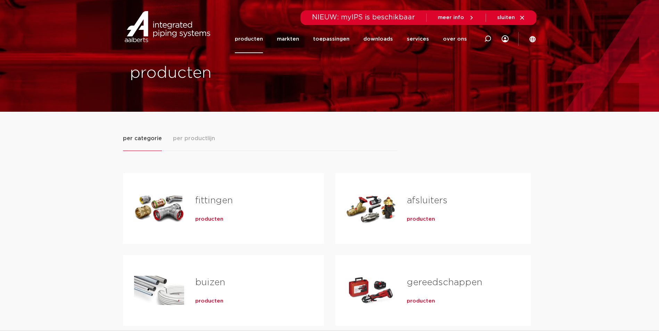 Image resolution: width=659 pixels, height=331 pixels. What do you see at coordinates (511, 18) in the screenshot?
I see `a: sluiten` at bounding box center [511, 18].